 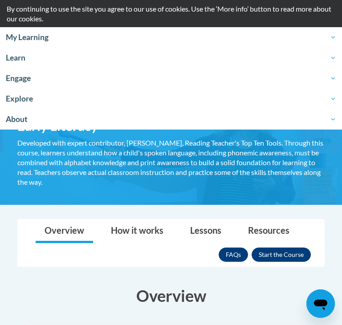 What do you see at coordinates (233, 255) in the screenshot?
I see `a: FAQs` at bounding box center [233, 255].